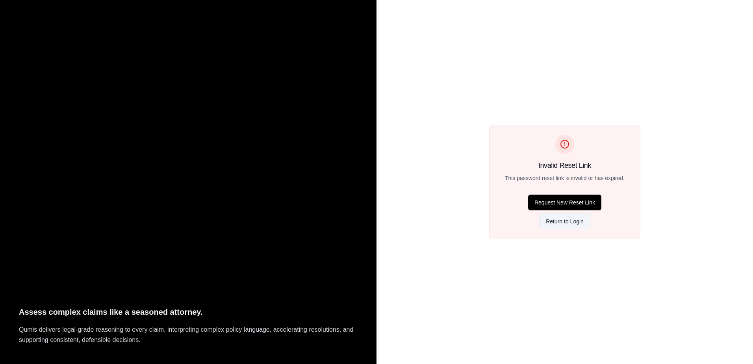  What do you see at coordinates (565, 202) in the screenshot?
I see `button: Request New Reset Link` at bounding box center [565, 202].